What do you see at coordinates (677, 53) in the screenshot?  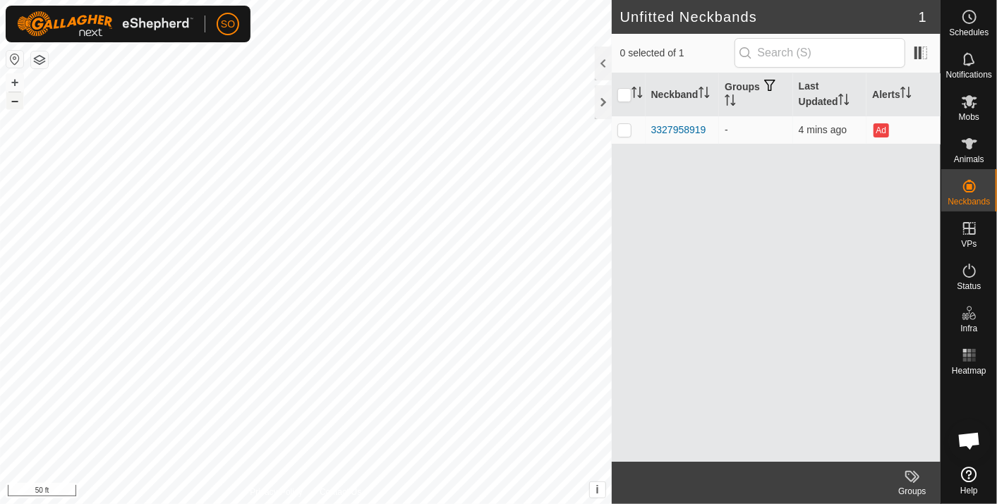 I see `span: 0 selected of 1` at bounding box center [677, 53].